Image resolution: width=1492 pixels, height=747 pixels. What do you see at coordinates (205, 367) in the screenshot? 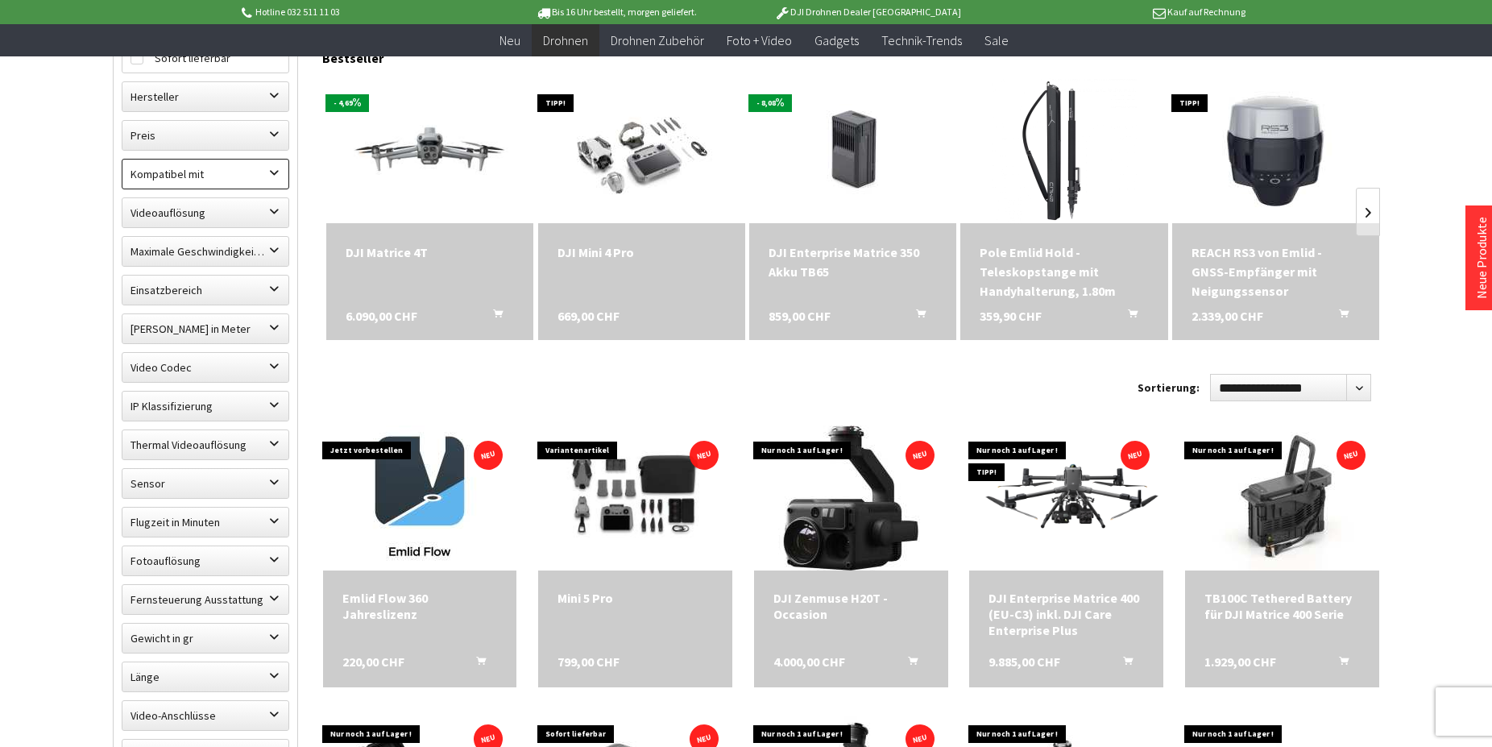
I see `label: Video Codec` at bounding box center [205, 367].